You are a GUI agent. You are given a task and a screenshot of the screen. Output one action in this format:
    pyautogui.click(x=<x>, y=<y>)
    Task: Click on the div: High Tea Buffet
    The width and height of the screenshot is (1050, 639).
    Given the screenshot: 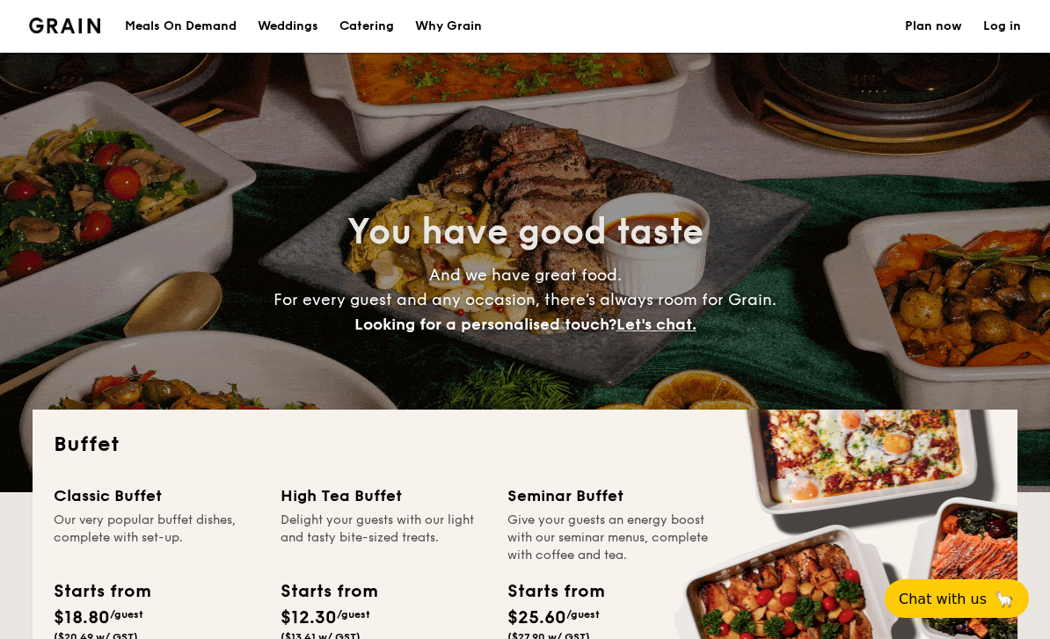 What is the action you would take?
    pyautogui.click(x=384, y=496)
    